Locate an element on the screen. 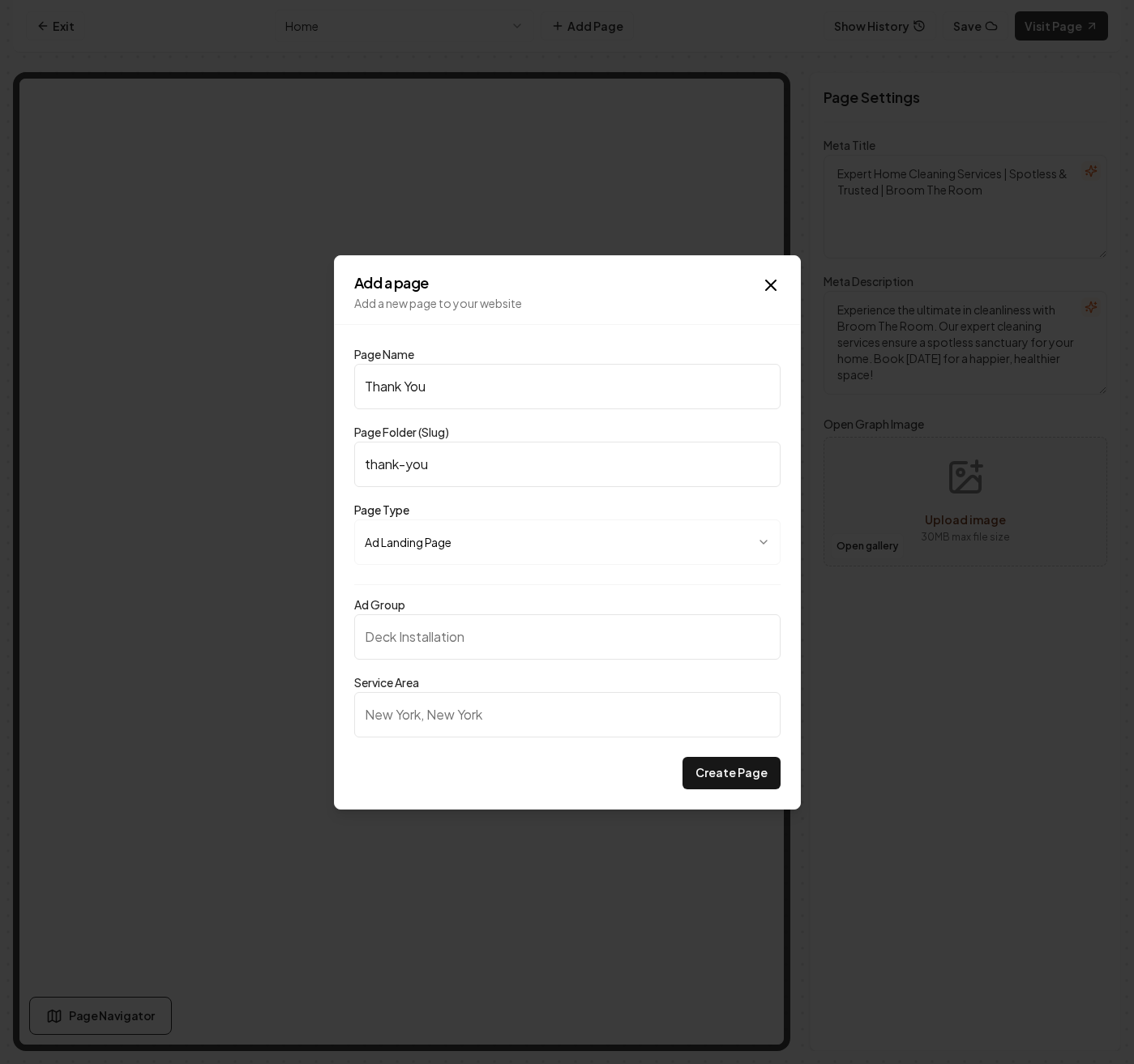 Image resolution: width=1134 pixels, height=1064 pixels. label: Page Folder (Slug) is located at coordinates (401, 432).